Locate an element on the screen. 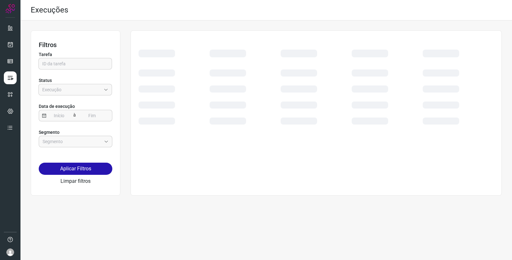  button: Limpar filtros is located at coordinates (76, 181).